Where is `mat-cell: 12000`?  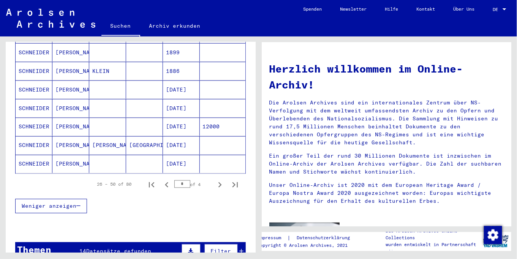 mat-cell: 12000 is located at coordinates (222, 127).